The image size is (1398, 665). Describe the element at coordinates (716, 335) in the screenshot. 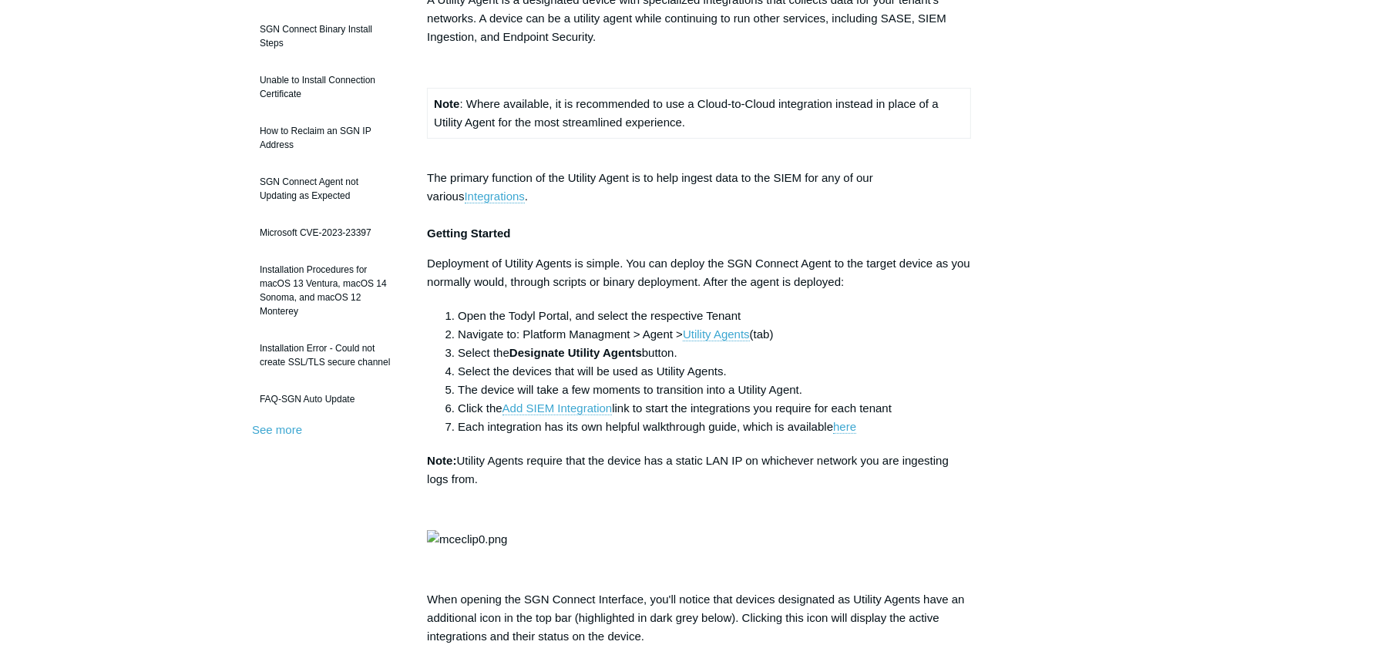

I see `a: Utility Agents` at that location.